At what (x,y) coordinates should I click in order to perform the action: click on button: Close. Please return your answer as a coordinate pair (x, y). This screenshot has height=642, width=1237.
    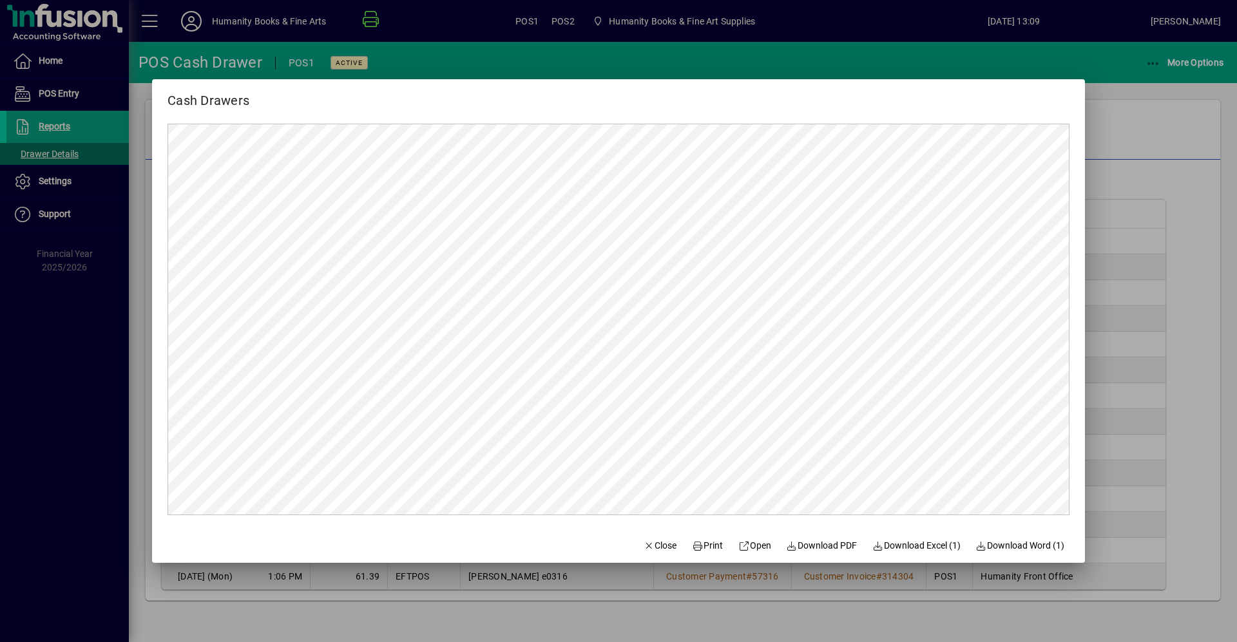
    Looking at the image, I should click on (660, 546).